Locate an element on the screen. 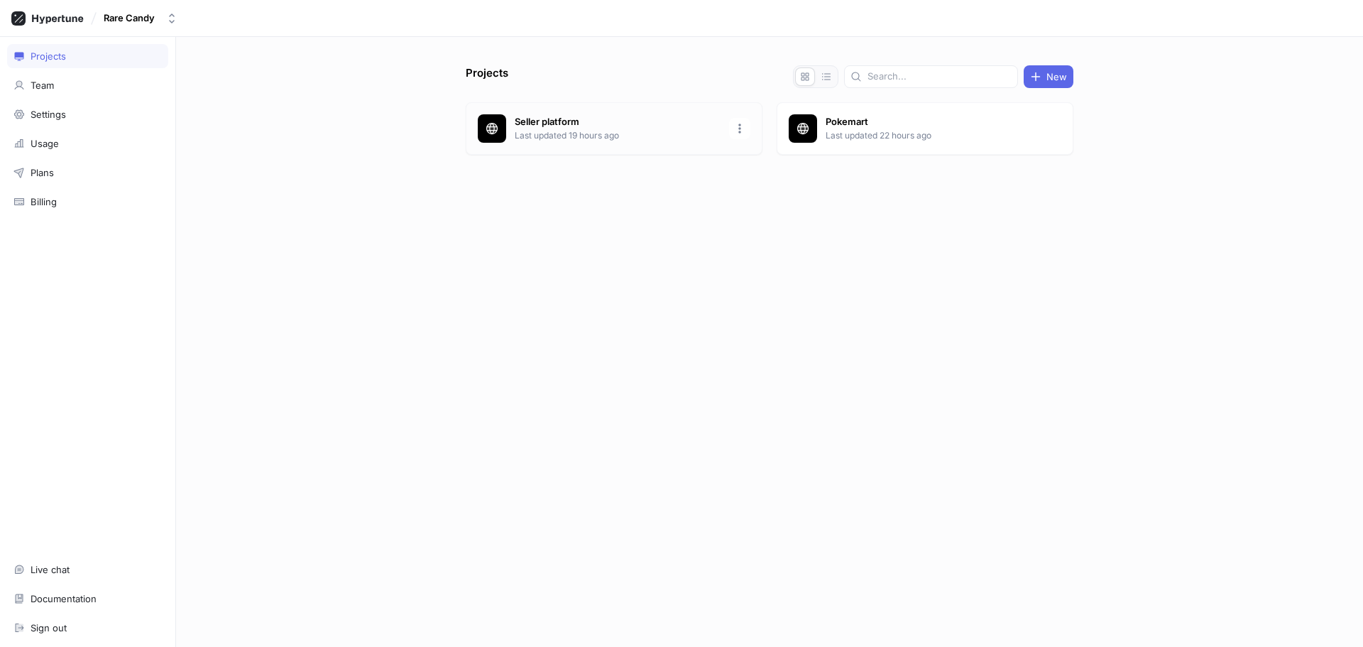  a: Billing is located at coordinates (87, 202).